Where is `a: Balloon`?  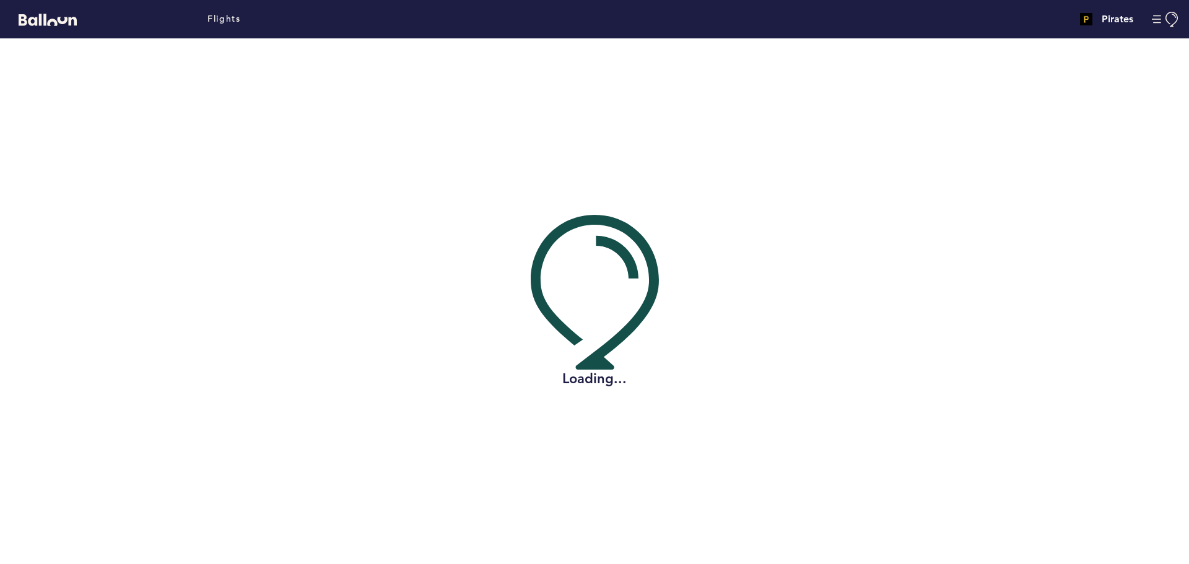 a: Balloon is located at coordinates (43, 19).